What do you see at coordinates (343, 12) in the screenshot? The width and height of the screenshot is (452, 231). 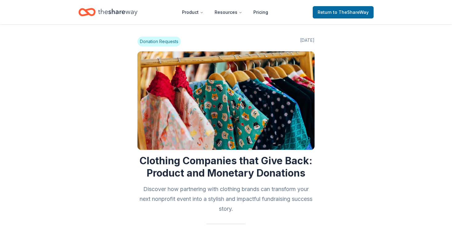 I see `a: Returnto TheShareWay` at bounding box center [343, 12].